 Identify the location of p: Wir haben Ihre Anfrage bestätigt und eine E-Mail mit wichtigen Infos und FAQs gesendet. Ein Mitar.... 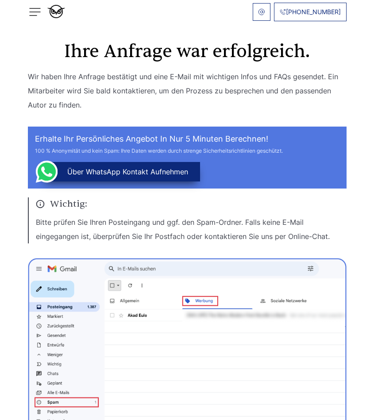
(187, 91).